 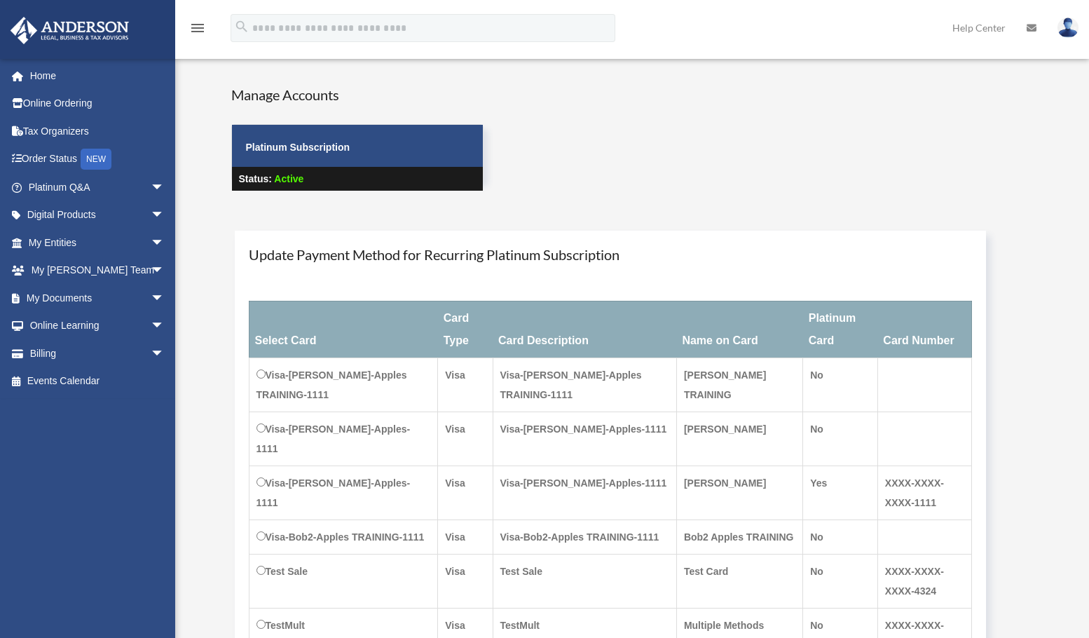 What do you see at coordinates (97, 298) in the screenshot?
I see `a: My Documentsarrow_drop_down` at bounding box center [97, 298].